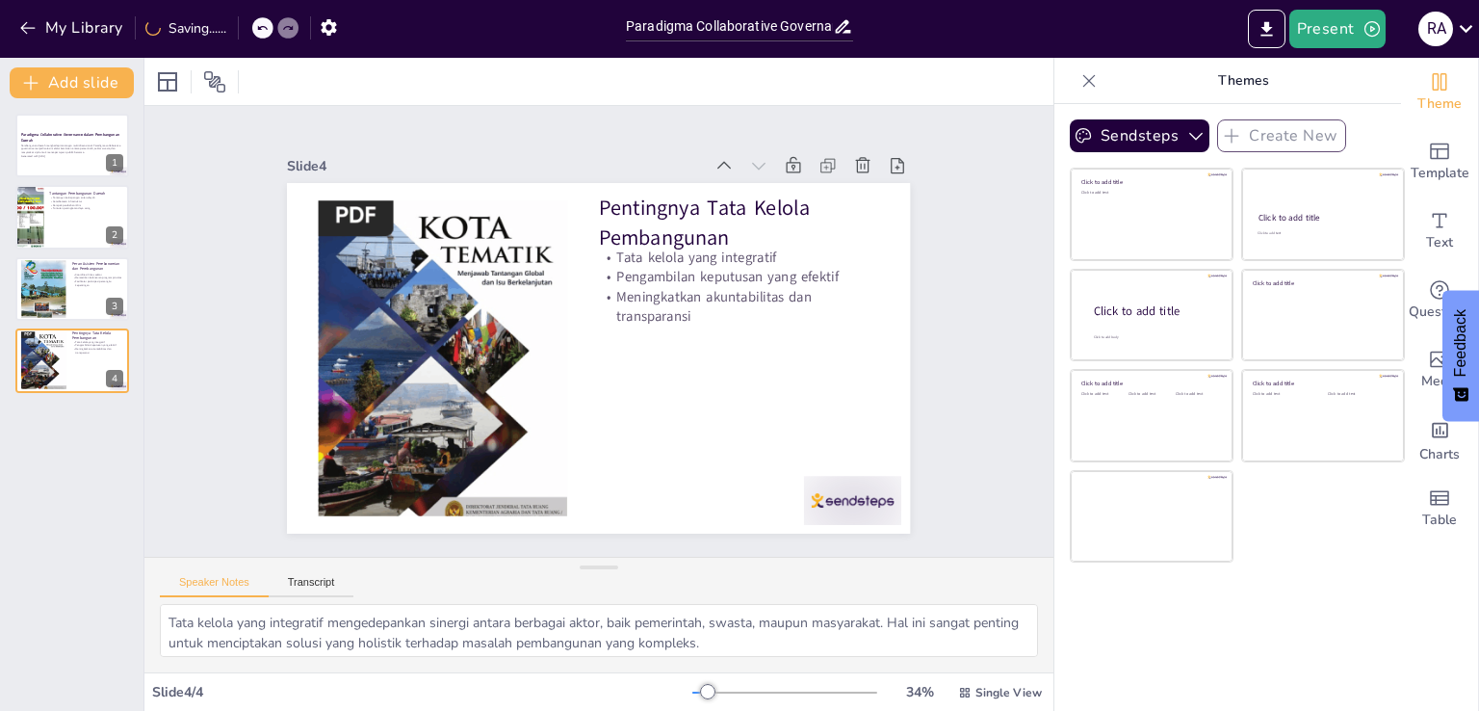 The height and width of the screenshot is (711, 1479). What do you see at coordinates (1243, 81) in the screenshot?
I see `p: Themes` at bounding box center [1243, 81].